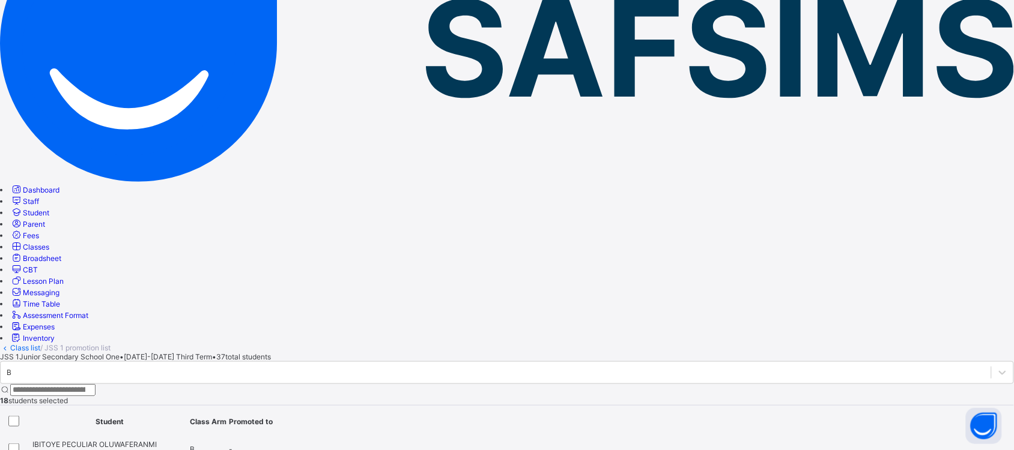 The image size is (1014, 450). What do you see at coordinates (41, 292) in the screenshot?
I see `span: Messaging` at bounding box center [41, 292].